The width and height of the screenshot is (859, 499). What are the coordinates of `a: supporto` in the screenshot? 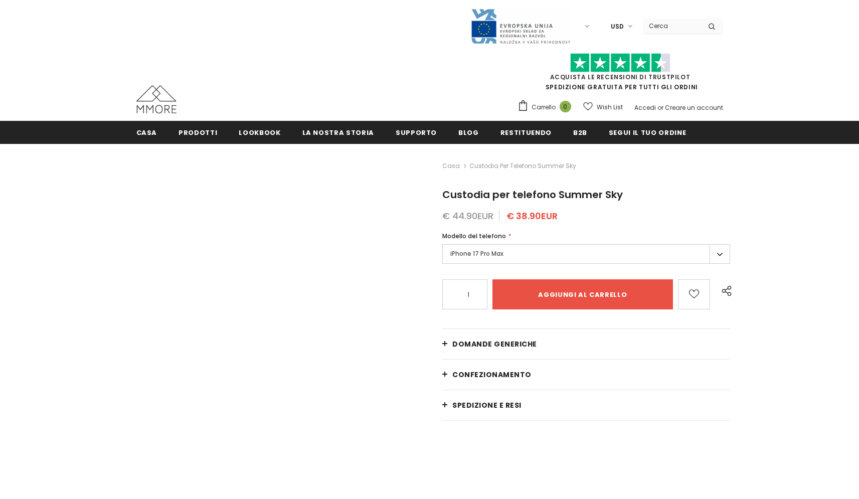 It's located at (416, 132).